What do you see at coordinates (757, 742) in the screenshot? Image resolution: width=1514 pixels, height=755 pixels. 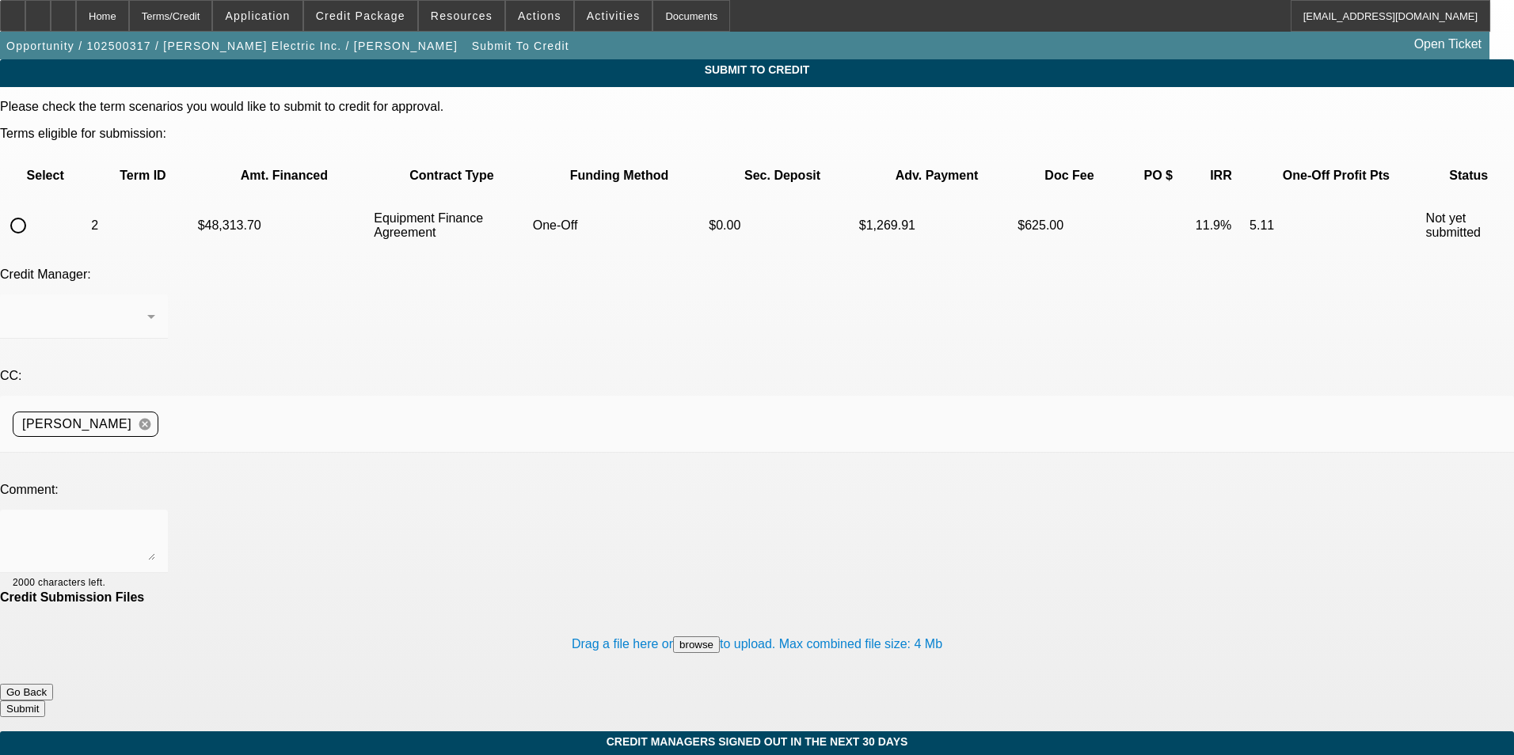 I see `span: Credit Managers Signed Out In The Next 30 days` at bounding box center [757, 742].